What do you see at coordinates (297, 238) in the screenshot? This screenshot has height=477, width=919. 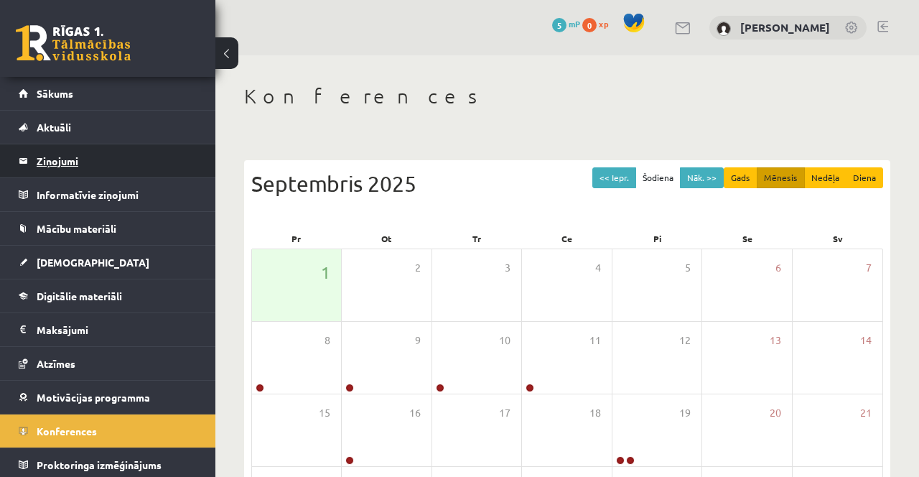 I see `div: Pr` at bounding box center [297, 238].